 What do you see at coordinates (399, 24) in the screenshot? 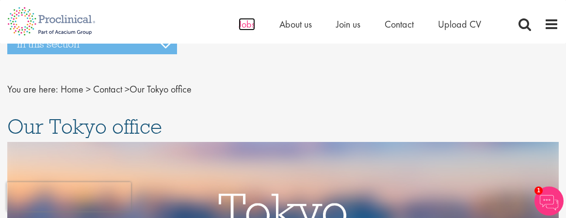
I see `span: Contact` at bounding box center [399, 24].